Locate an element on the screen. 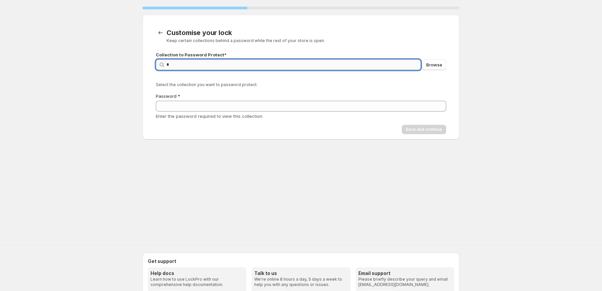  p: Select the collection you want to password protect. is located at coordinates (301, 85).